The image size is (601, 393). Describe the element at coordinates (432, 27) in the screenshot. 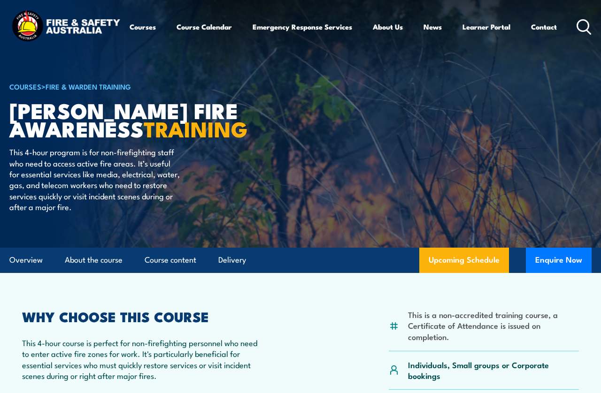

I see `a: News` at that location.